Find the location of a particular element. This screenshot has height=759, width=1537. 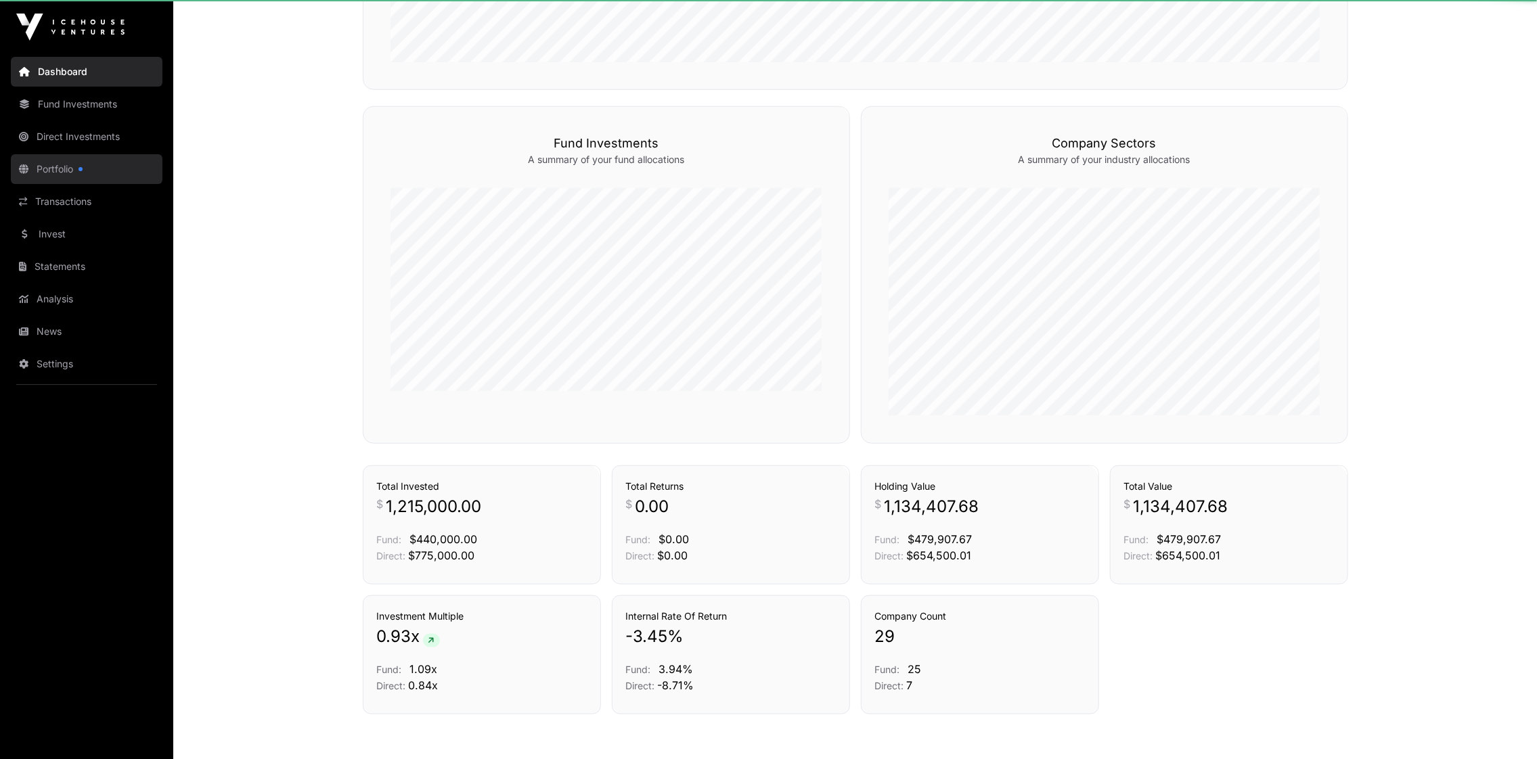

a: News is located at coordinates (87, 332).